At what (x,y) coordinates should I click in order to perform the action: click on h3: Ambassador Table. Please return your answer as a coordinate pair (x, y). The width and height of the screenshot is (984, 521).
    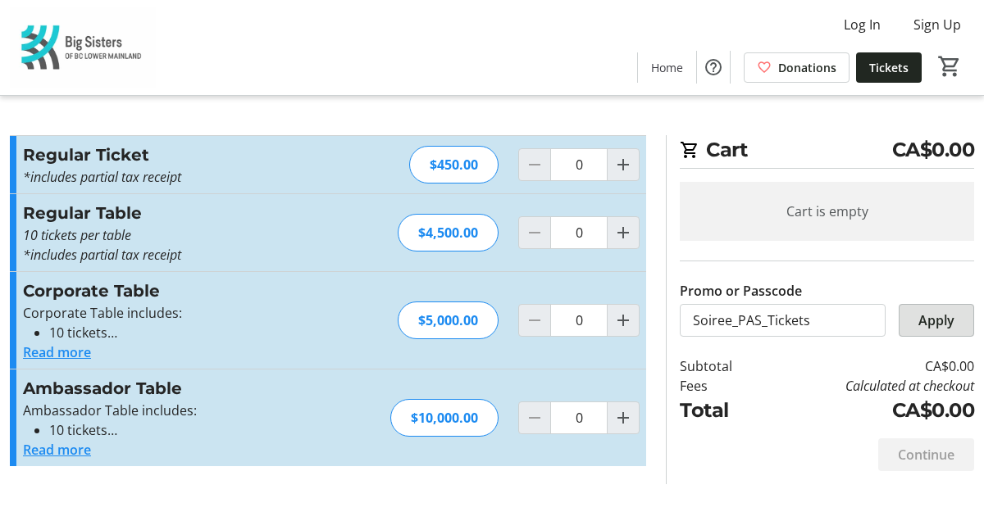
    Looking at the image, I should click on (197, 389).